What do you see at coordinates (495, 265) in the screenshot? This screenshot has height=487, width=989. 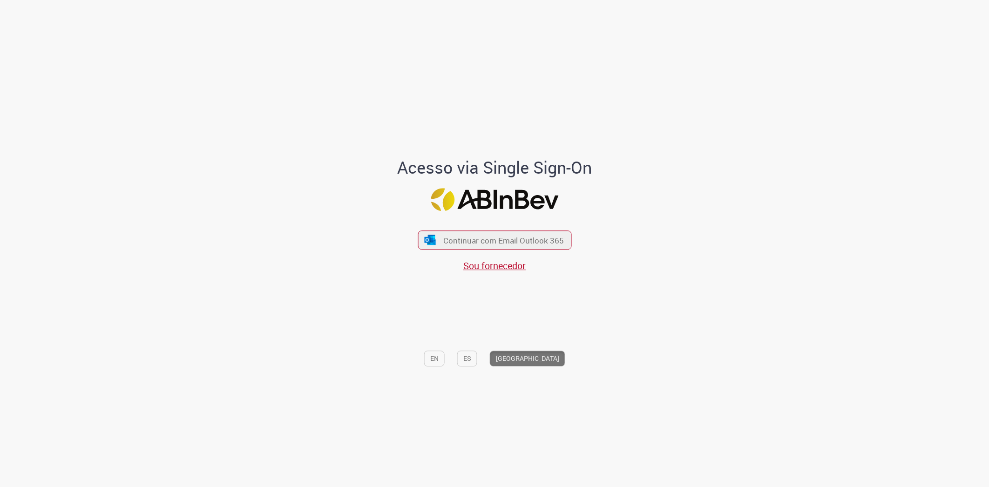 I see `span: Sou fornecedor` at bounding box center [495, 265].